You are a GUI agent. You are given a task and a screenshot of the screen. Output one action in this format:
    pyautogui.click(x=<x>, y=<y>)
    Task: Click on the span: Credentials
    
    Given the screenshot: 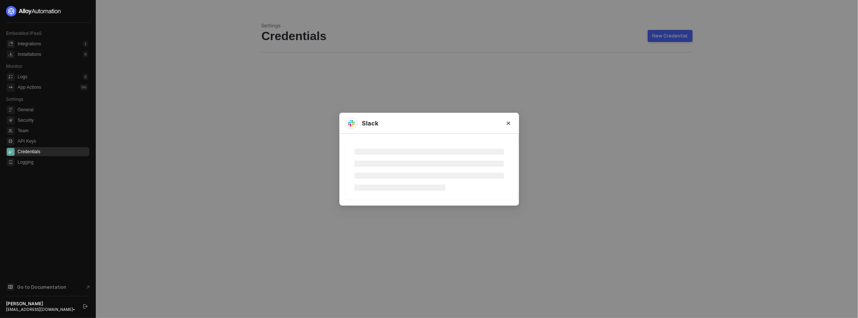 What is the action you would take?
    pyautogui.click(x=53, y=152)
    